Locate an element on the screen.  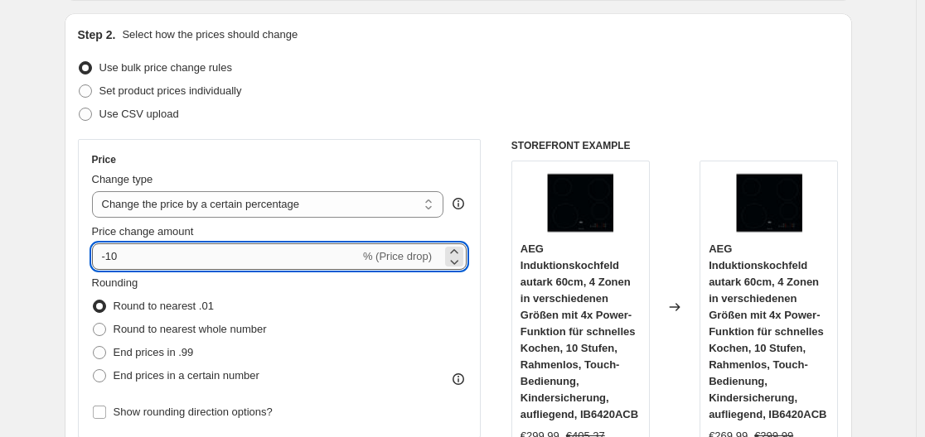
h2: Step 2. is located at coordinates (97, 35).